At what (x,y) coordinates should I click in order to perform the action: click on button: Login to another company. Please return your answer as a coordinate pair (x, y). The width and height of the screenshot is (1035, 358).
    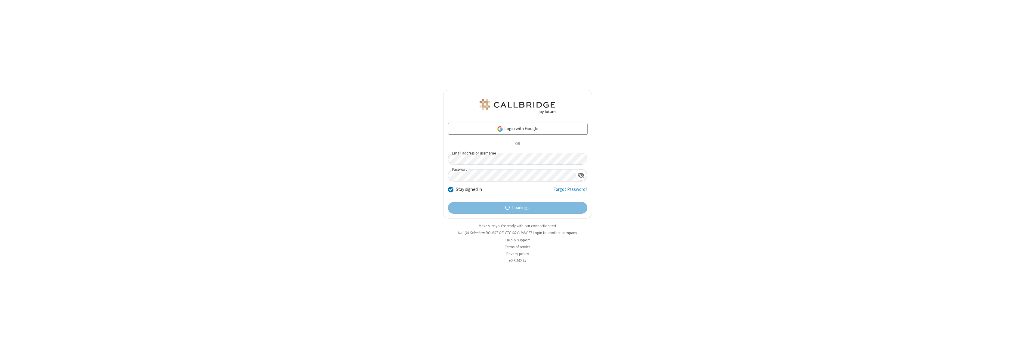
    Looking at the image, I should click on (555, 233).